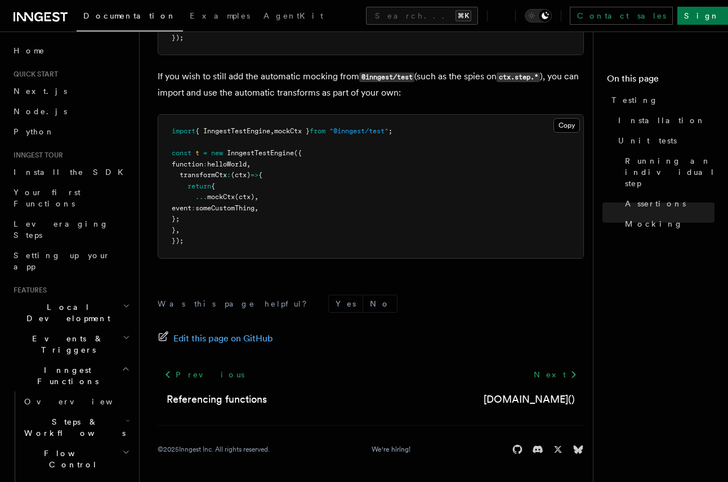 The height and width of the screenshot is (482, 728). I want to click on span: Running an individual step, so click(670, 172).